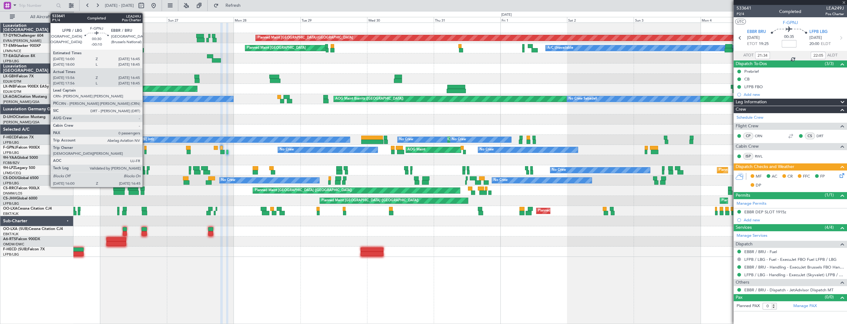 The image size is (847, 324). What do you see at coordinates (24, 117) in the screenshot?
I see `a: D-IJHOCitation Mustang` at bounding box center [24, 117].